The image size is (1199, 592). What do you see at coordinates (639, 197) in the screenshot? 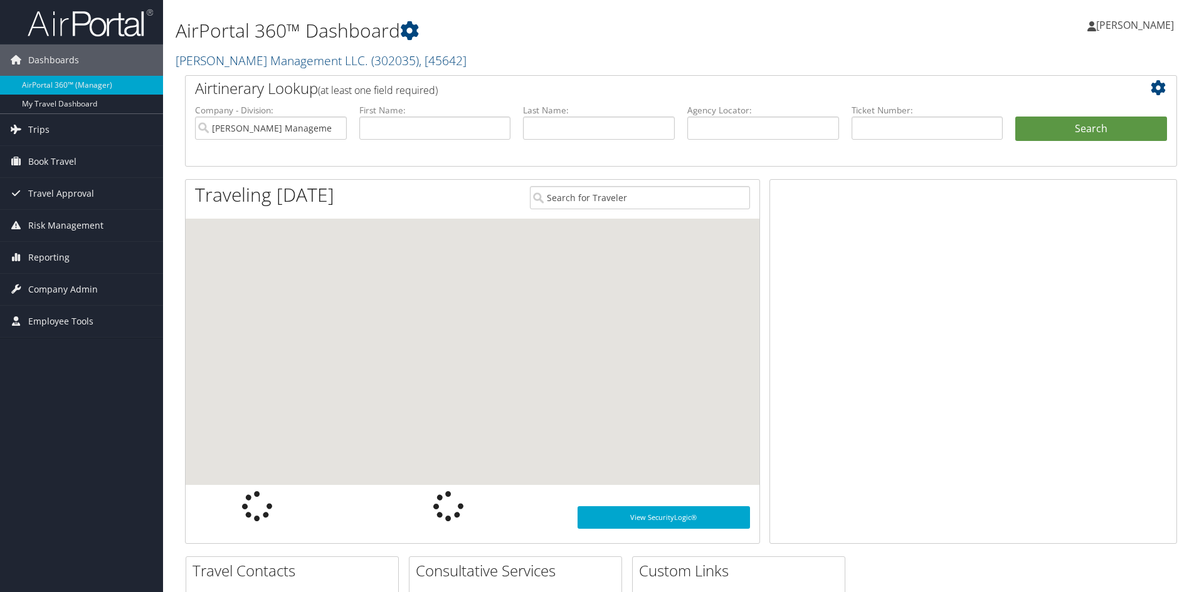
I see `input: Search for Traveler` at bounding box center [639, 197].